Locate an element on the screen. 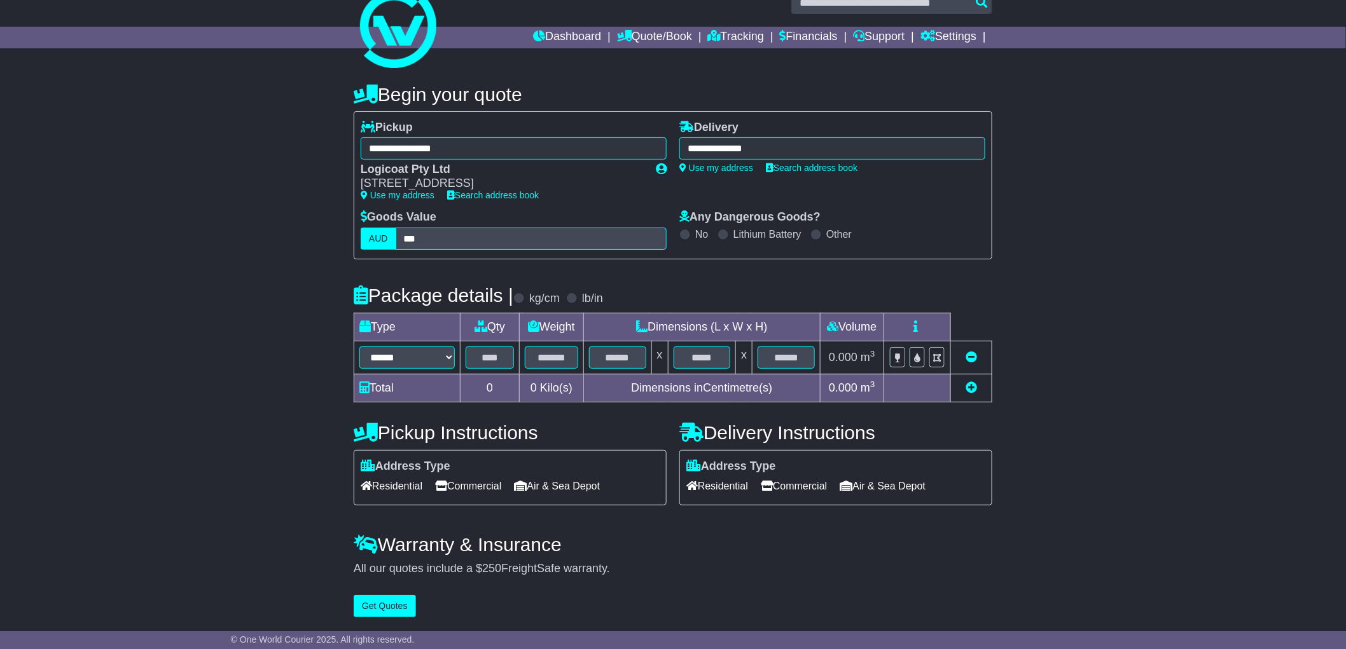 This screenshot has height=649, width=1346. label: No is located at coordinates (702, 234).